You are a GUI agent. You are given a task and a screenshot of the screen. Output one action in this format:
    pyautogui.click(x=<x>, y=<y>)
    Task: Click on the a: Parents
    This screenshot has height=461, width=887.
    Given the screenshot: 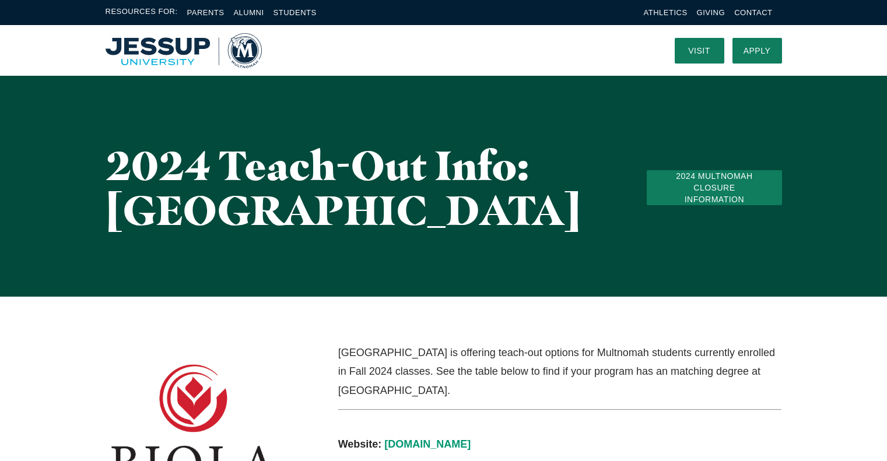 What is the action you would take?
    pyautogui.click(x=206, y=12)
    